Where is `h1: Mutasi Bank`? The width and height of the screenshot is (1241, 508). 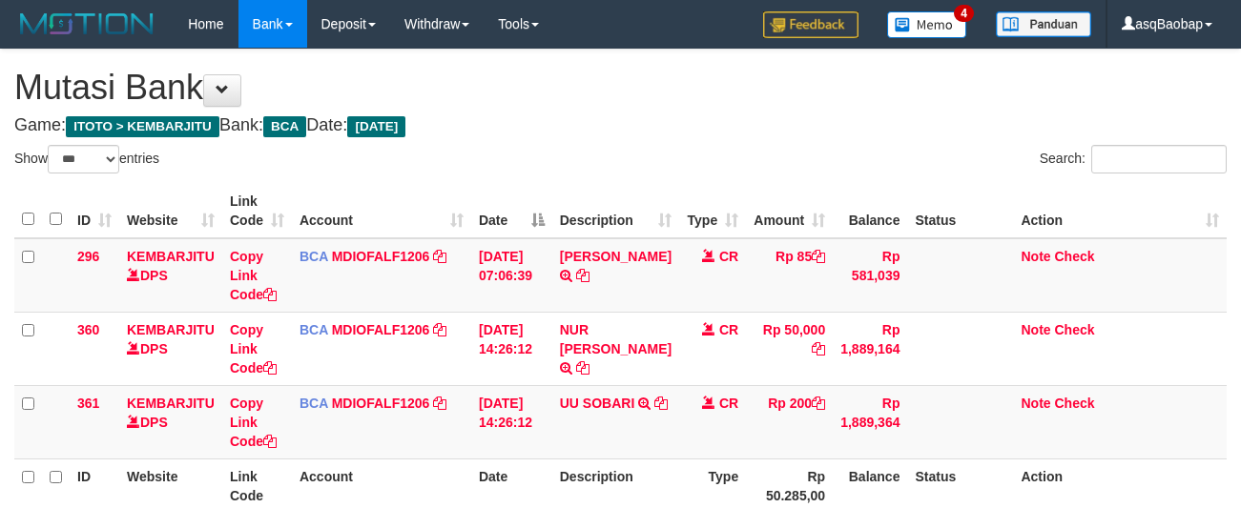
h1: Mutasi Bank is located at coordinates (620, 88).